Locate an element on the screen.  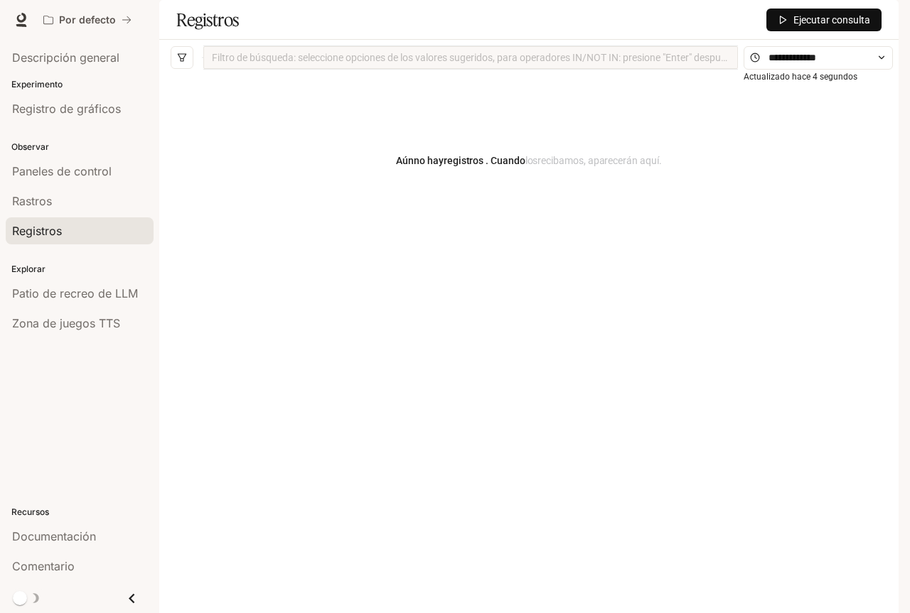
font: , aparecerán aquí. is located at coordinates (623, 161).